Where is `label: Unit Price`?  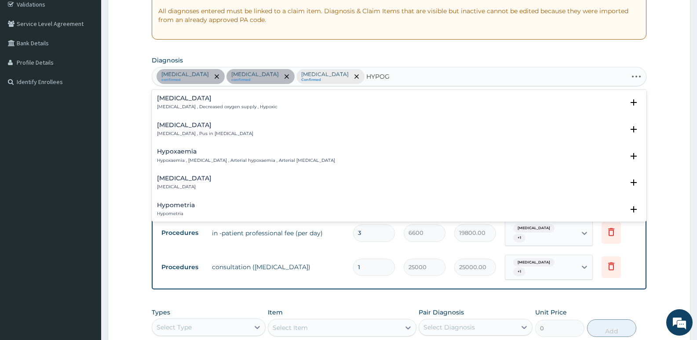
label: Unit Price is located at coordinates (551, 312).